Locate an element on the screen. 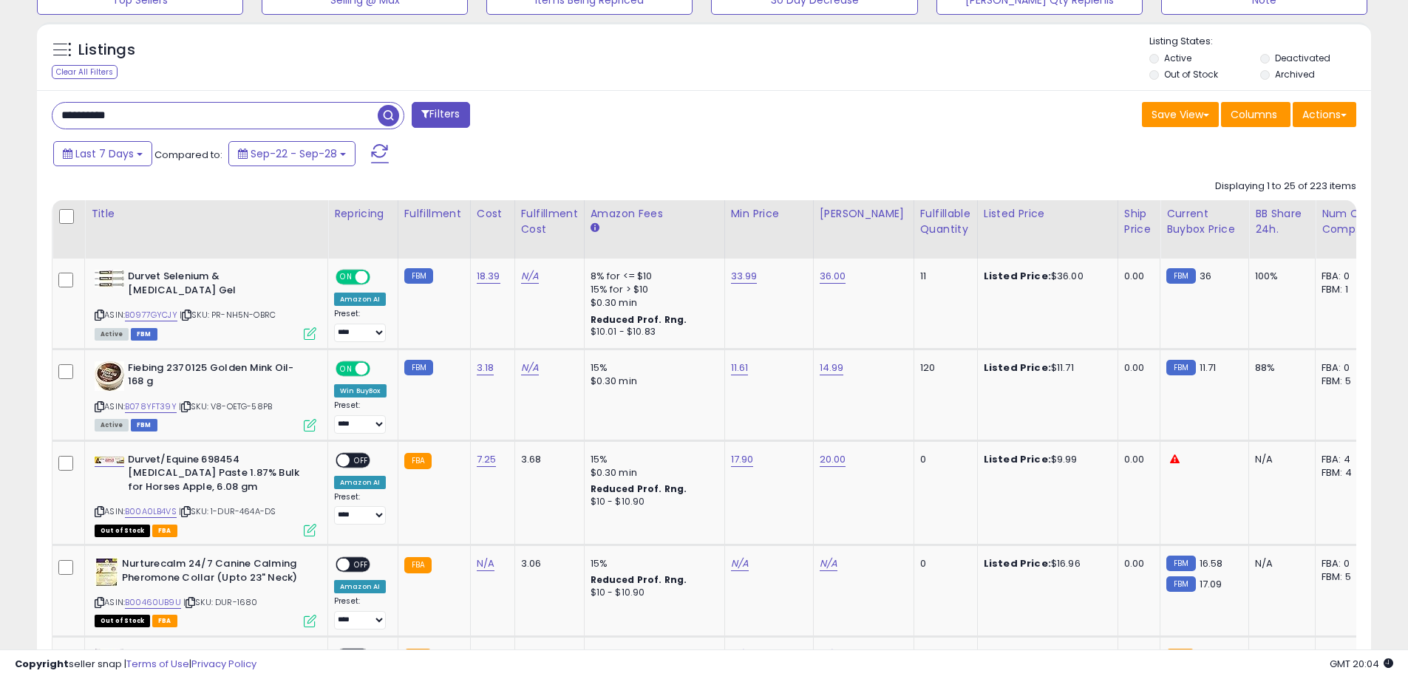 The height and width of the screenshot is (679, 1408). h5: Listings is located at coordinates (106, 50).